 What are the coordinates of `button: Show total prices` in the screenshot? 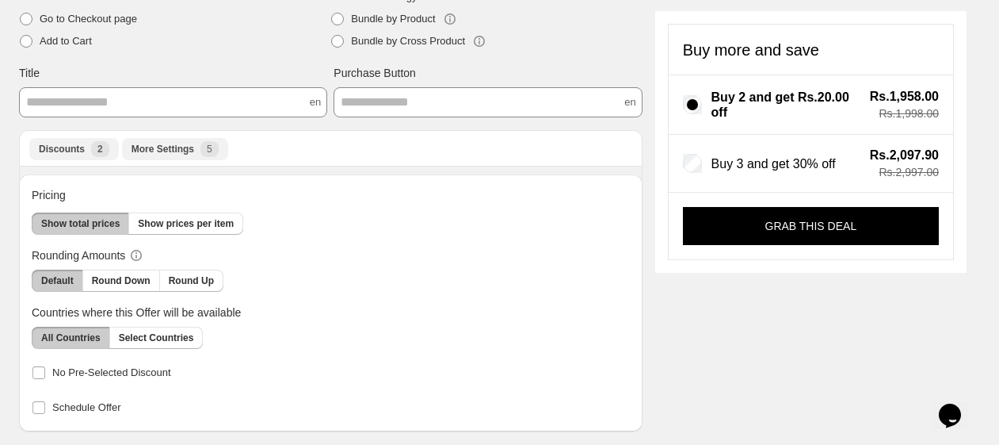 It's located at (80, 223).